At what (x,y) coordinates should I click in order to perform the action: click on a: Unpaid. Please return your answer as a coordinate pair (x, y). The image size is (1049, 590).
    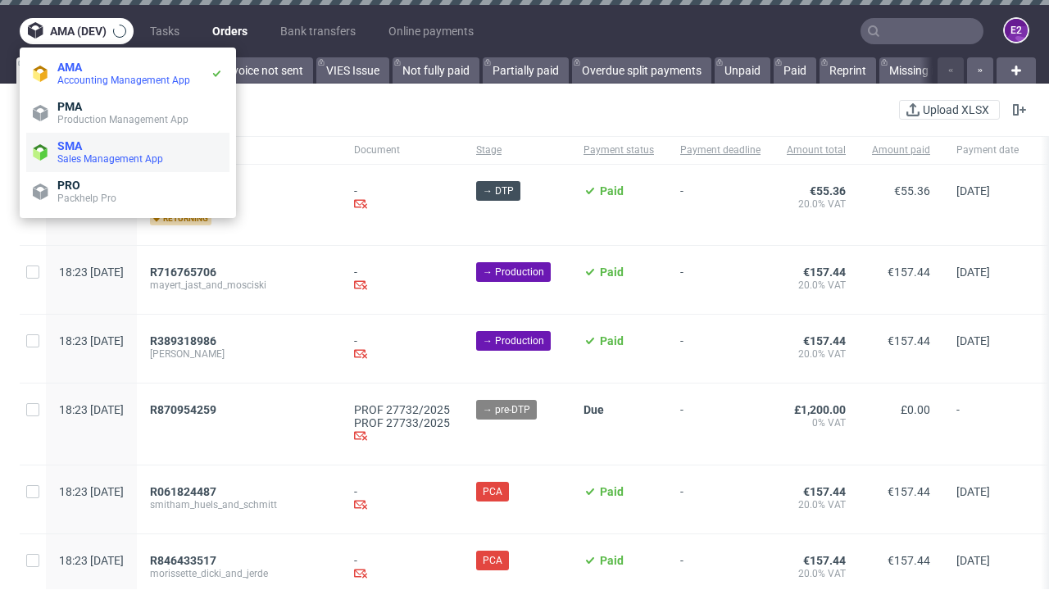
    Looking at the image, I should click on (743, 70).